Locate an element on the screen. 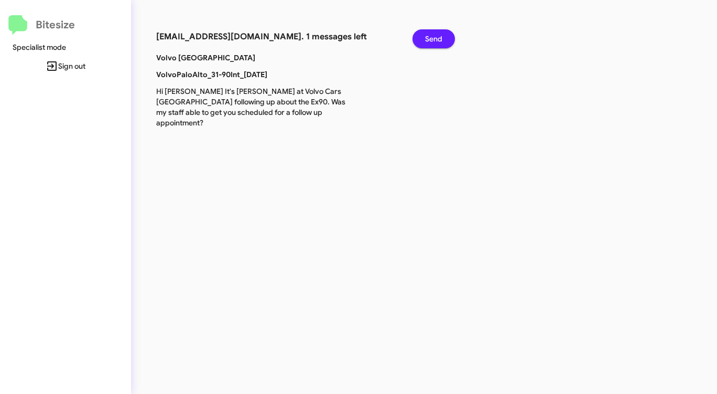  span: Send is located at coordinates (434, 39).